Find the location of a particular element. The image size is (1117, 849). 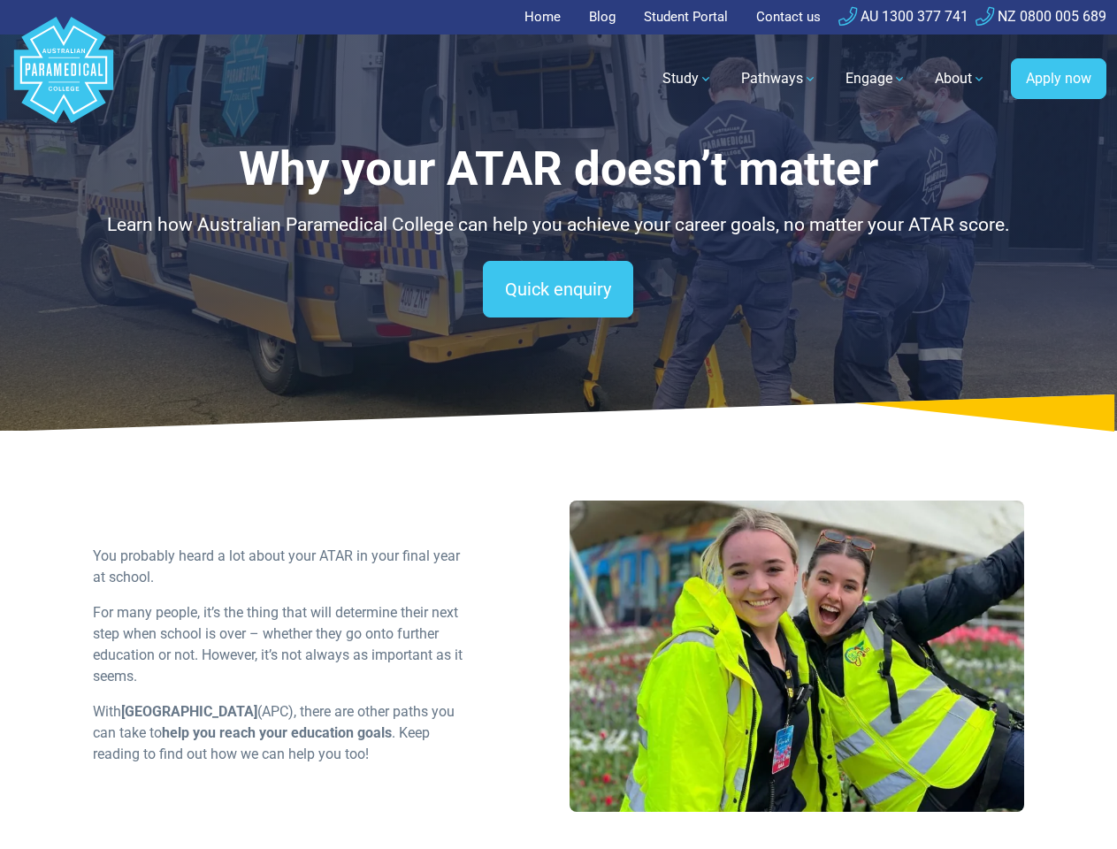

a: Engage is located at coordinates (876, 79).